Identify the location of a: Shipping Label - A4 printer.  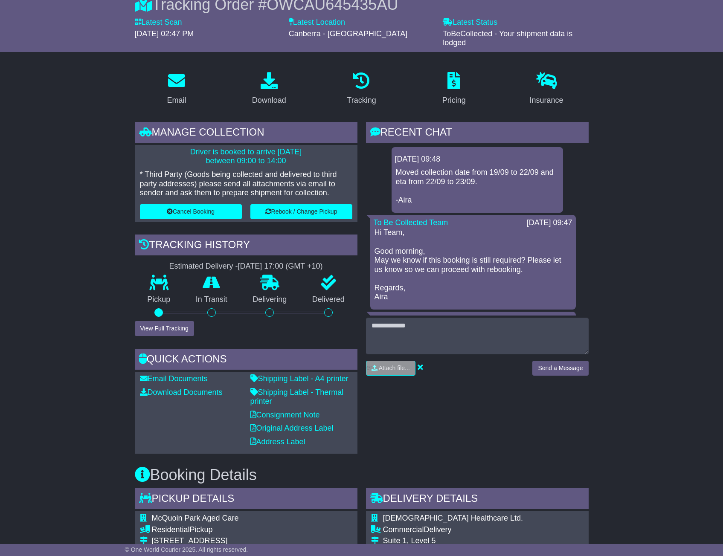
(300, 379).